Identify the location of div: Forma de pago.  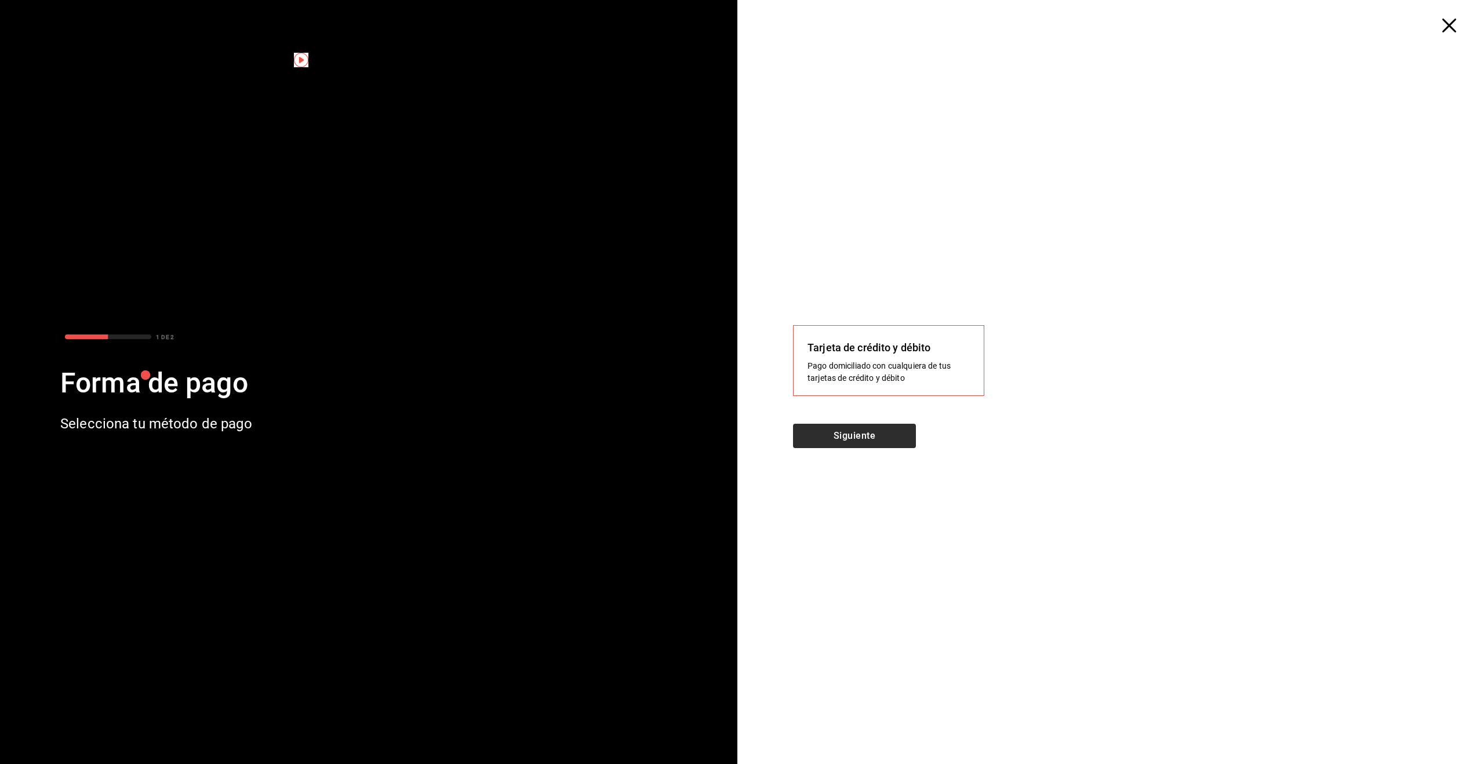
(156, 383).